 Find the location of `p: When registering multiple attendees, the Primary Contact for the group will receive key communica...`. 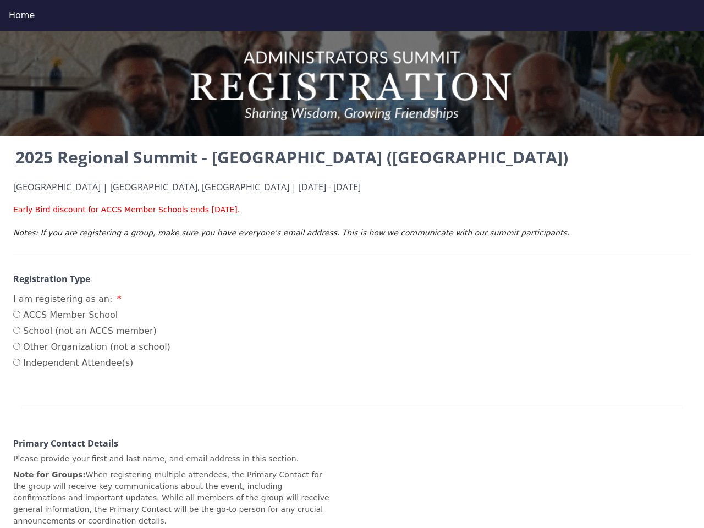

p: When registering multiple attendees, the Primary Contact for the group will receive key communica... is located at coordinates (172, 497).